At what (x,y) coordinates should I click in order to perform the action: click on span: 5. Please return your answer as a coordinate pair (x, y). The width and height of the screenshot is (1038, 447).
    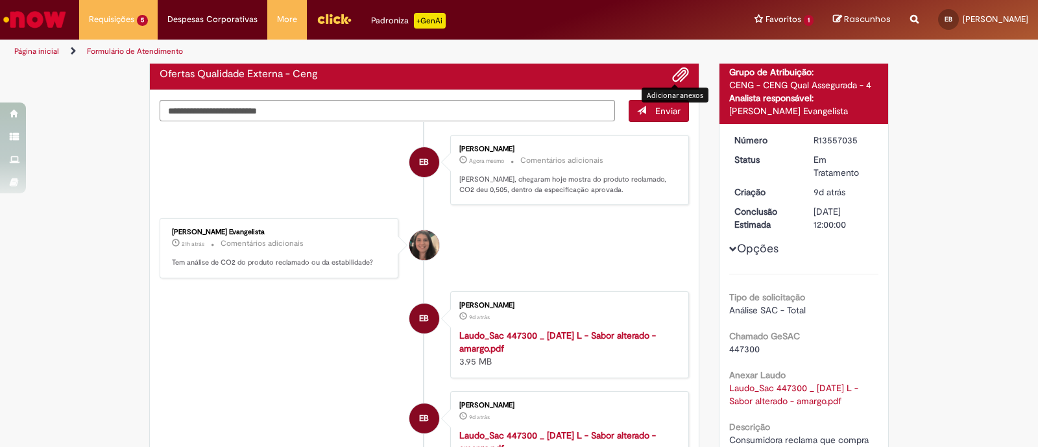
    Looking at the image, I should click on (142, 20).